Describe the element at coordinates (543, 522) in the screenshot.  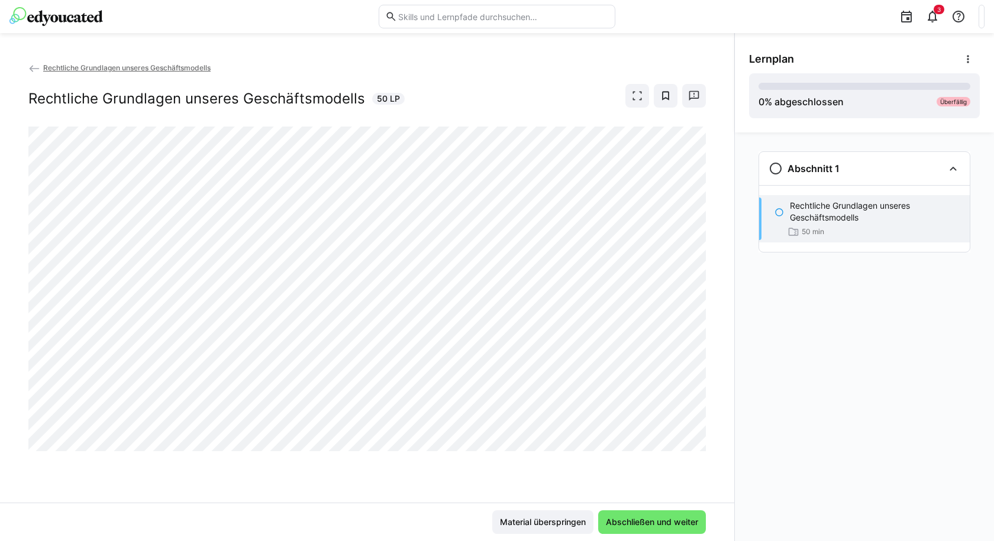
I see `span: Material überspringen` at that location.